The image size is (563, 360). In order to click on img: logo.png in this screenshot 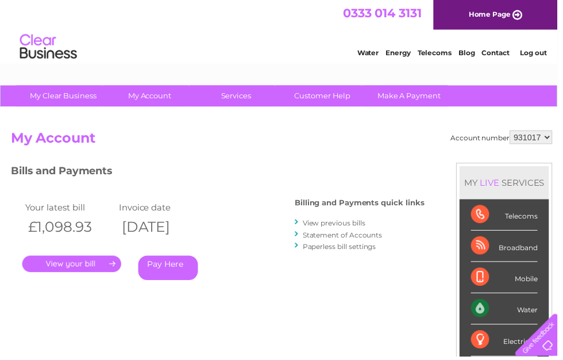, I will do `click(49, 47)`.